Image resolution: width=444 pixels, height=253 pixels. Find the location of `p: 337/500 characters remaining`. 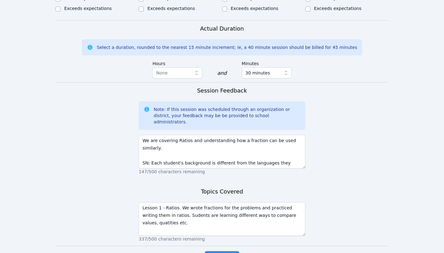

p: 337/500 characters remaining is located at coordinates (222, 239).